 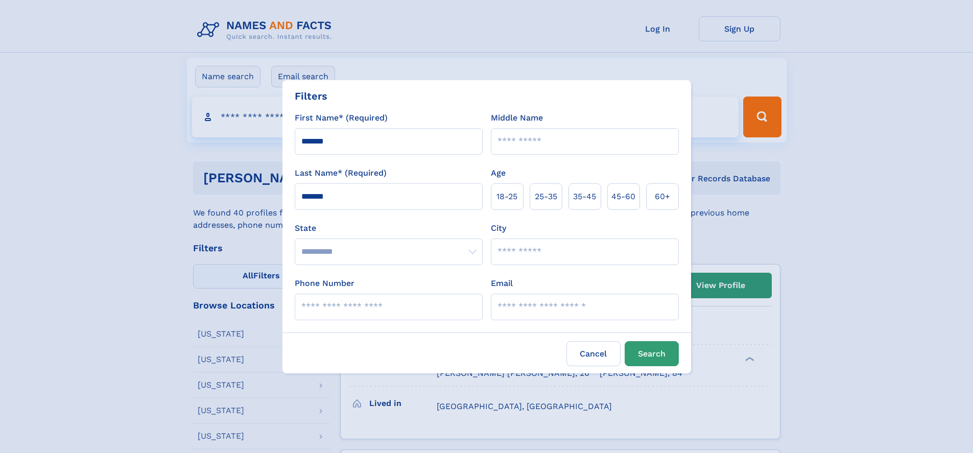 I want to click on span: 60+, so click(x=662, y=197).